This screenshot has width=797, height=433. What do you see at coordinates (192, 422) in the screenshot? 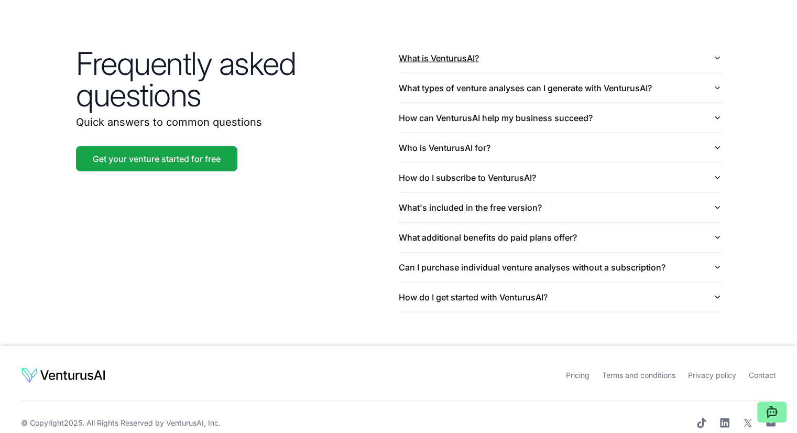
I see `a: VenturusAI, Inc` at bounding box center [192, 422].